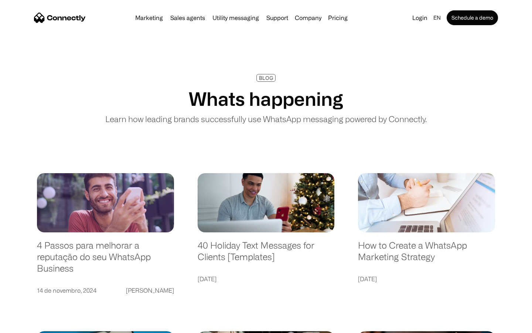 The height and width of the screenshot is (333, 532). What do you see at coordinates (338, 18) in the screenshot?
I see `a: Pricing` at bounding box center [338, 18].